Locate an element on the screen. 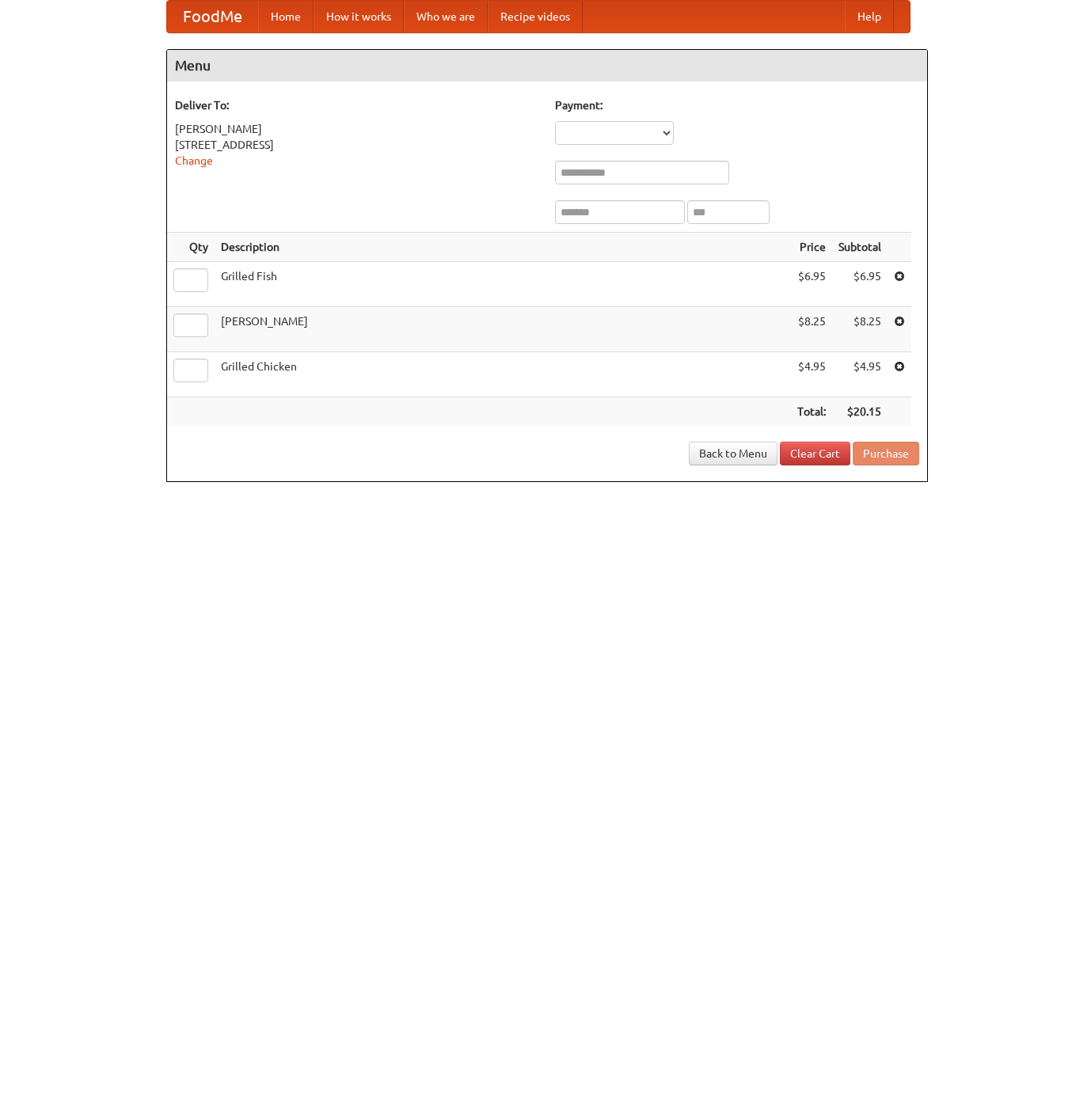  h5: Payment: is located at coordinates (738, 105).